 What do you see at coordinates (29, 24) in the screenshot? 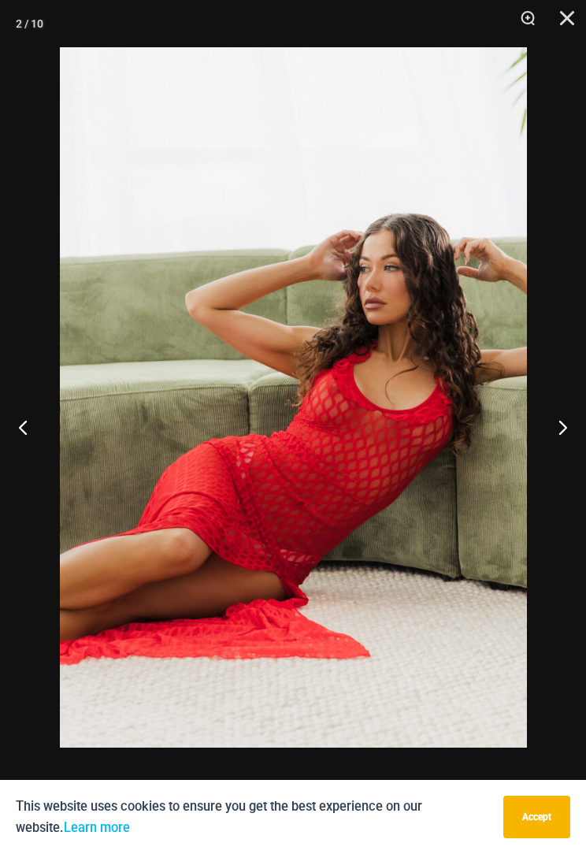
I see `div: 2 / 10` at bounding box center [29, 24].